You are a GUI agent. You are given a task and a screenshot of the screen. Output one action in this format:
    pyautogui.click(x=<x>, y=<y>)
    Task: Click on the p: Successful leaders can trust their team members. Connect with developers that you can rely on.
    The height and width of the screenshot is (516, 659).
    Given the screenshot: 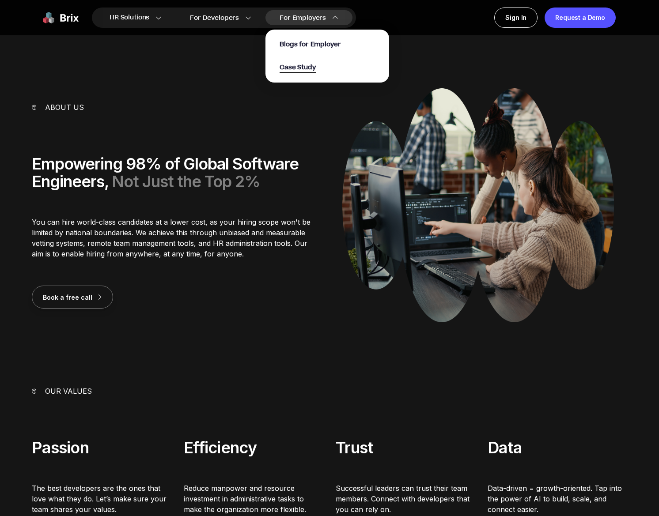 What is the action you would take?
    pyautogui.click(x=406, y=499)
    